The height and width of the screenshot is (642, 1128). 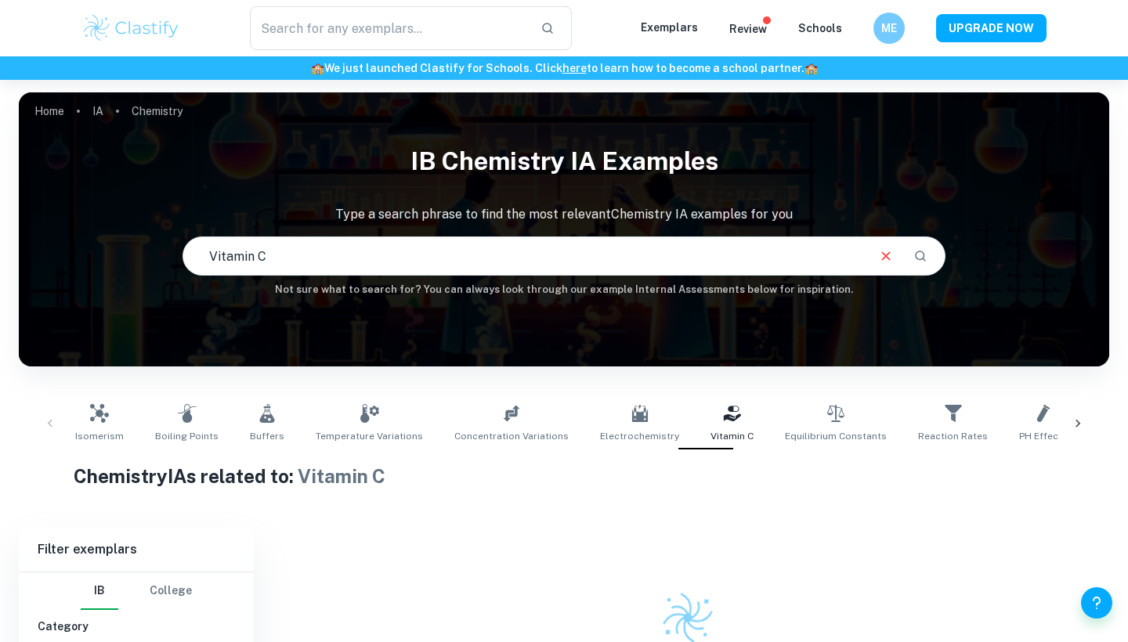 What do you see at coordinates (1097, 603) in the screenshot?
I see `button: Help and Feedback` at bounding box center [1097, 603].